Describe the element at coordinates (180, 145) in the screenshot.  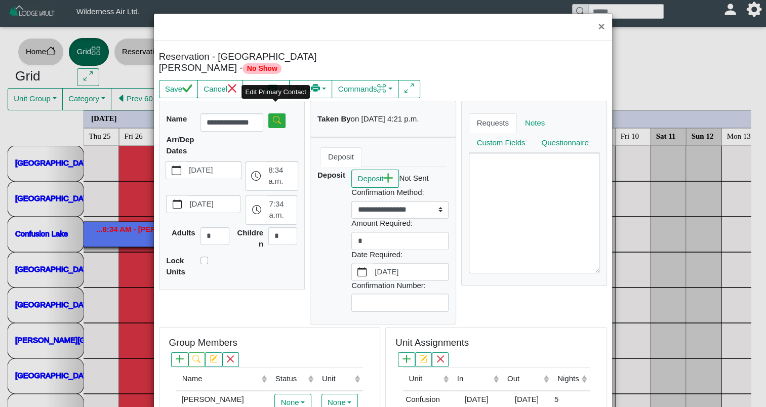
I see `b: Arr/Dep Dates` at that location.